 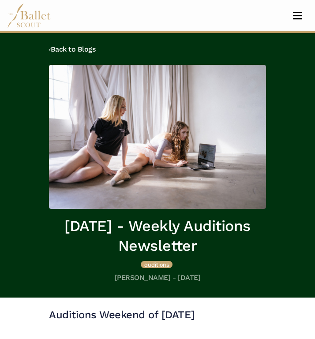 I want to click on a: ‹Back to Blogs, so click(x=72, y=49).